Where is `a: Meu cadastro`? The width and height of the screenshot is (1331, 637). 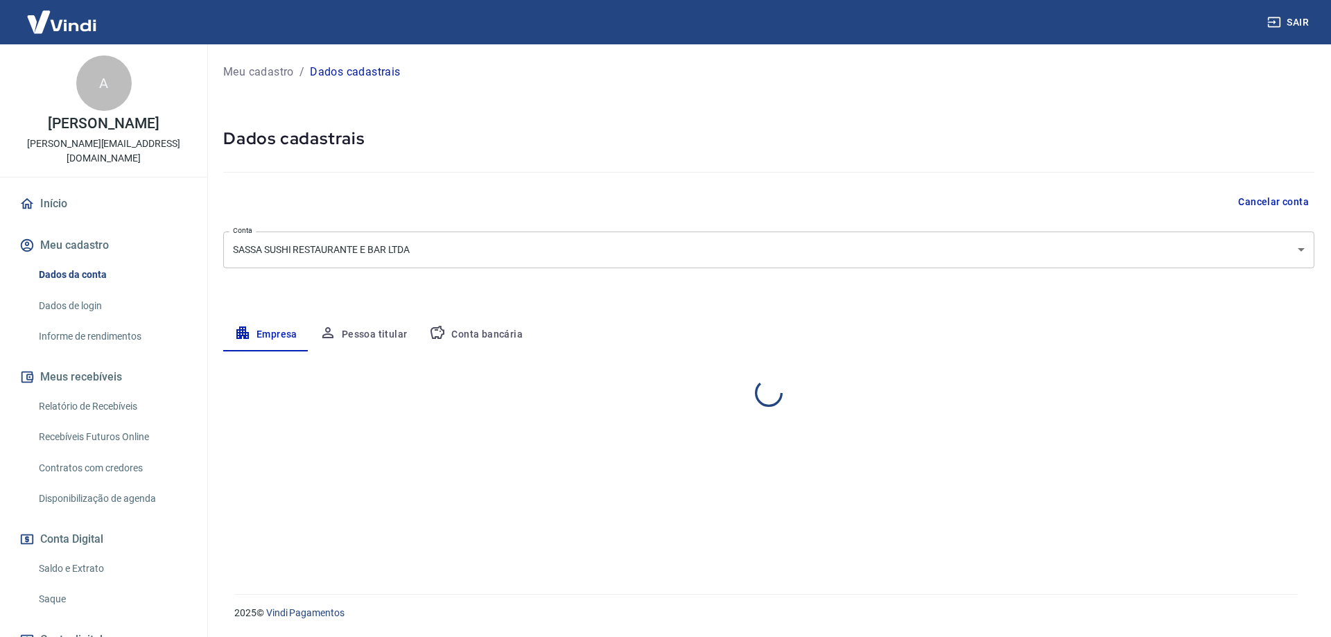 a: Meu cadastro is located at coordinates (259, 72).